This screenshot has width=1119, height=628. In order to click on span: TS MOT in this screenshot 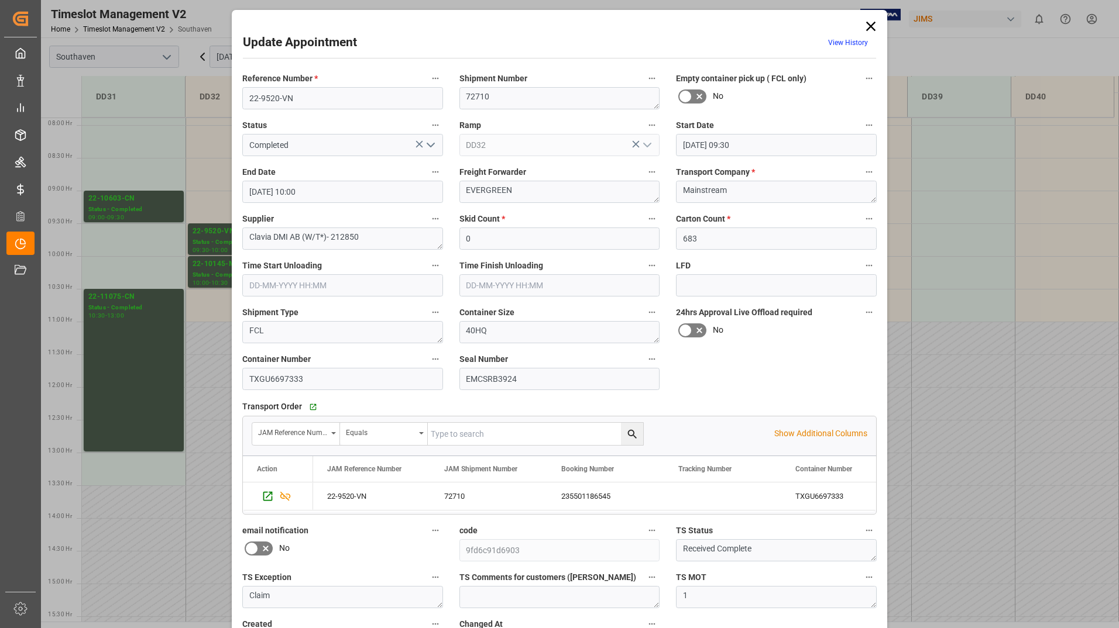, I will do `click(691, 578)`.